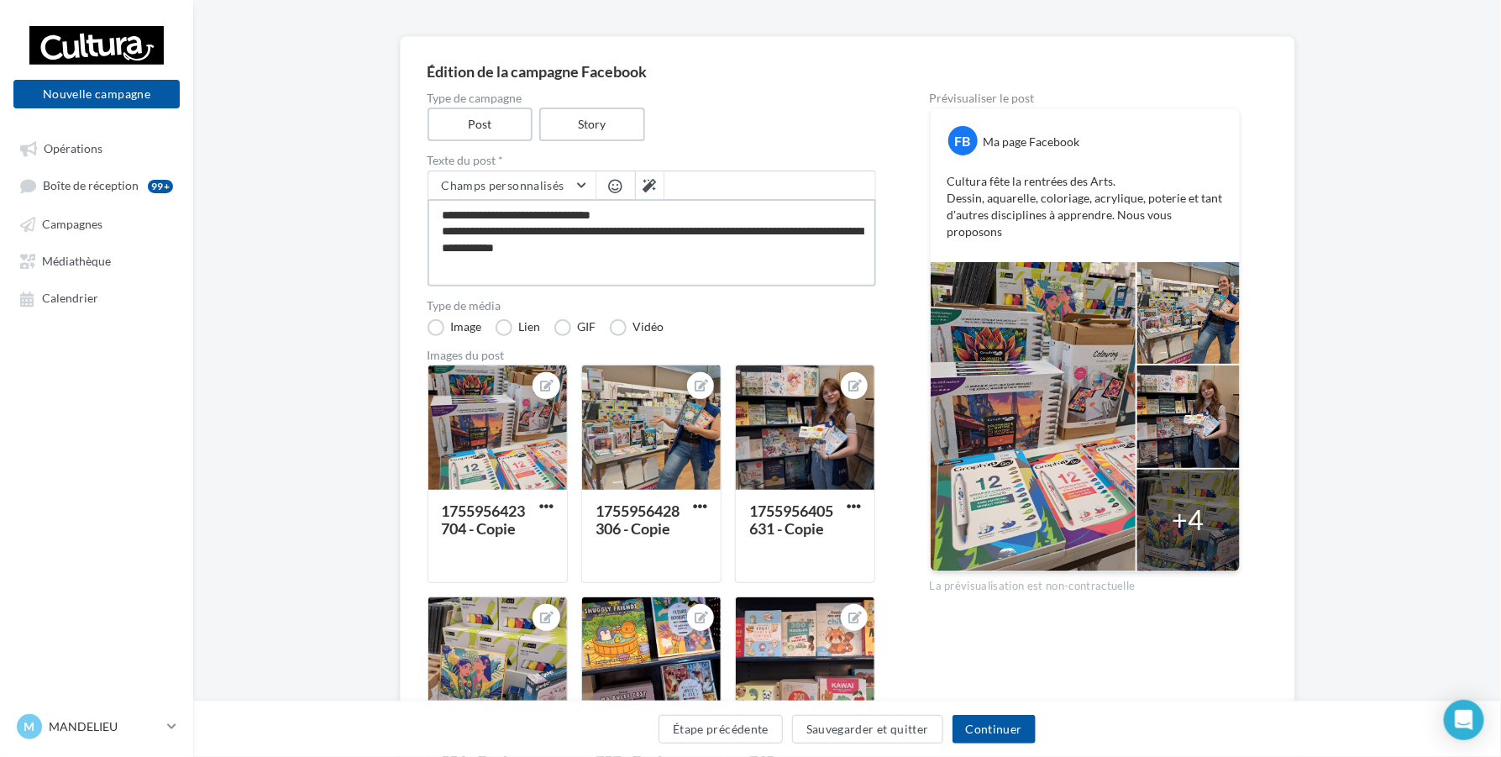  What do you see at coordinates (70, 298) in the screenshot?
I see `span: Calendrier` at bounding box center [70, 298].